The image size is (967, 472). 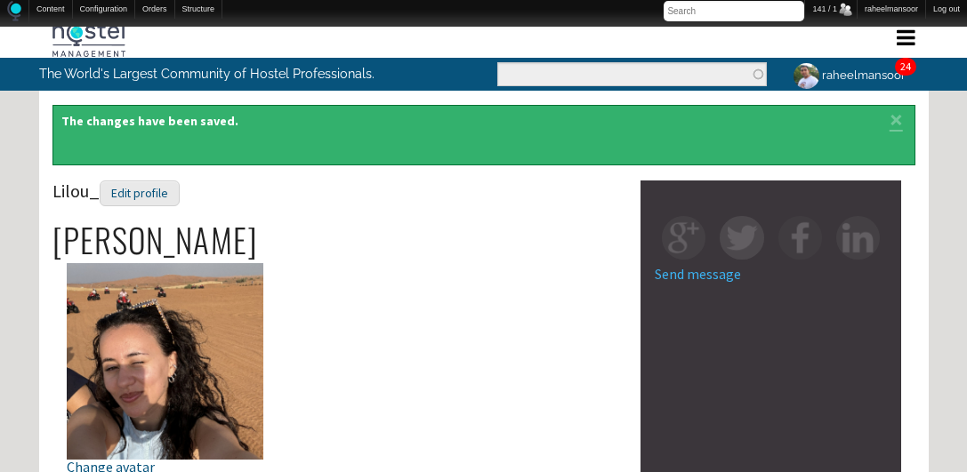 I want to click on a: raheelmansoor, so click(x=847, y=75).